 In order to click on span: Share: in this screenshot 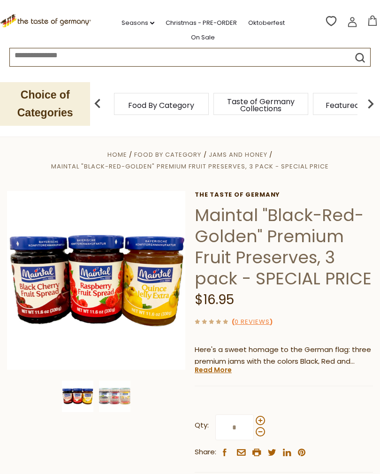, I will do `click(206, 452)`.